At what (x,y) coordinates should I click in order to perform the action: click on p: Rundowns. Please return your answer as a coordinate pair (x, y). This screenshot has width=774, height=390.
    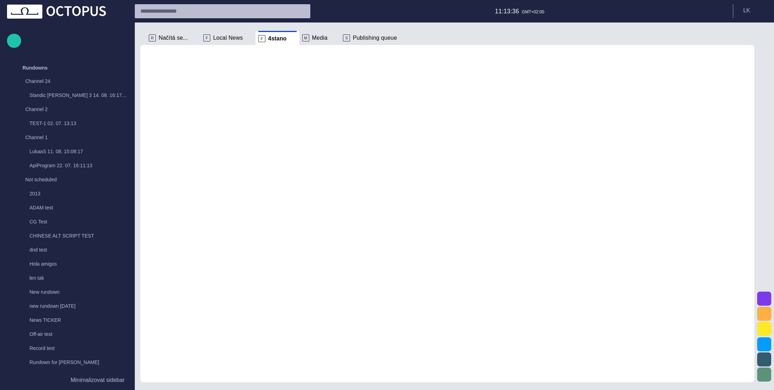
    Looking at the image, I should click on (35, 68).